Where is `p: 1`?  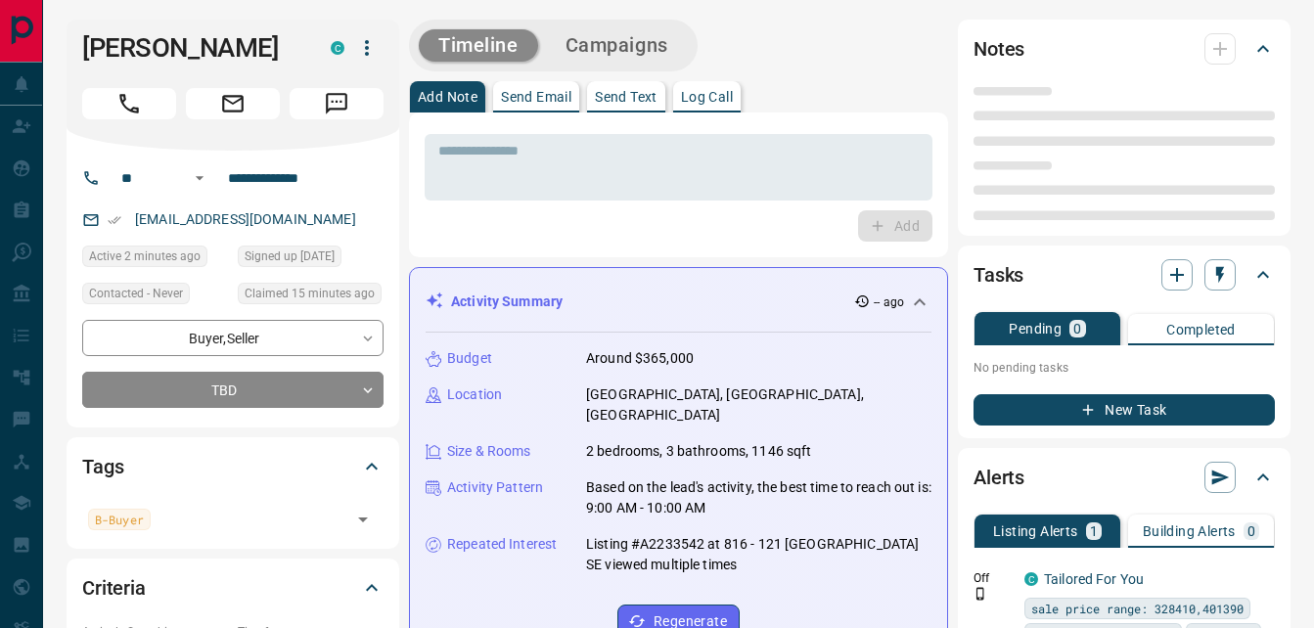
p: 1 is located at coordinates (1094, 531).